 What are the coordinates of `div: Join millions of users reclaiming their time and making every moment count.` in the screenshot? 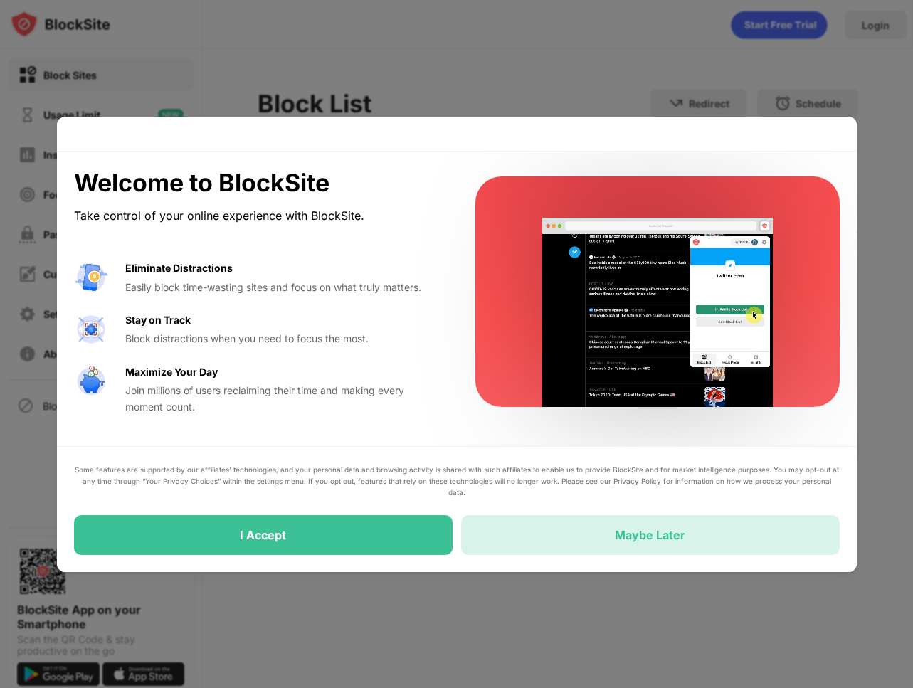 It's located at (283, 399).